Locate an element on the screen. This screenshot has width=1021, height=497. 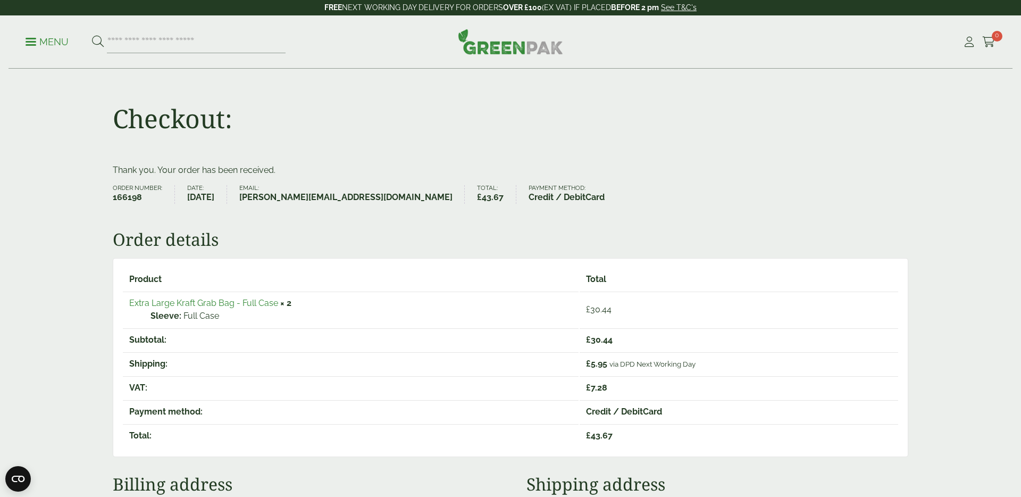
span: 5.95 is located at coordinates (596, 363).